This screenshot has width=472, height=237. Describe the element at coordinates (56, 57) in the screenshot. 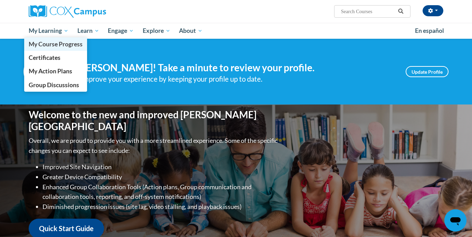

I see `a: Certificates` at that location.